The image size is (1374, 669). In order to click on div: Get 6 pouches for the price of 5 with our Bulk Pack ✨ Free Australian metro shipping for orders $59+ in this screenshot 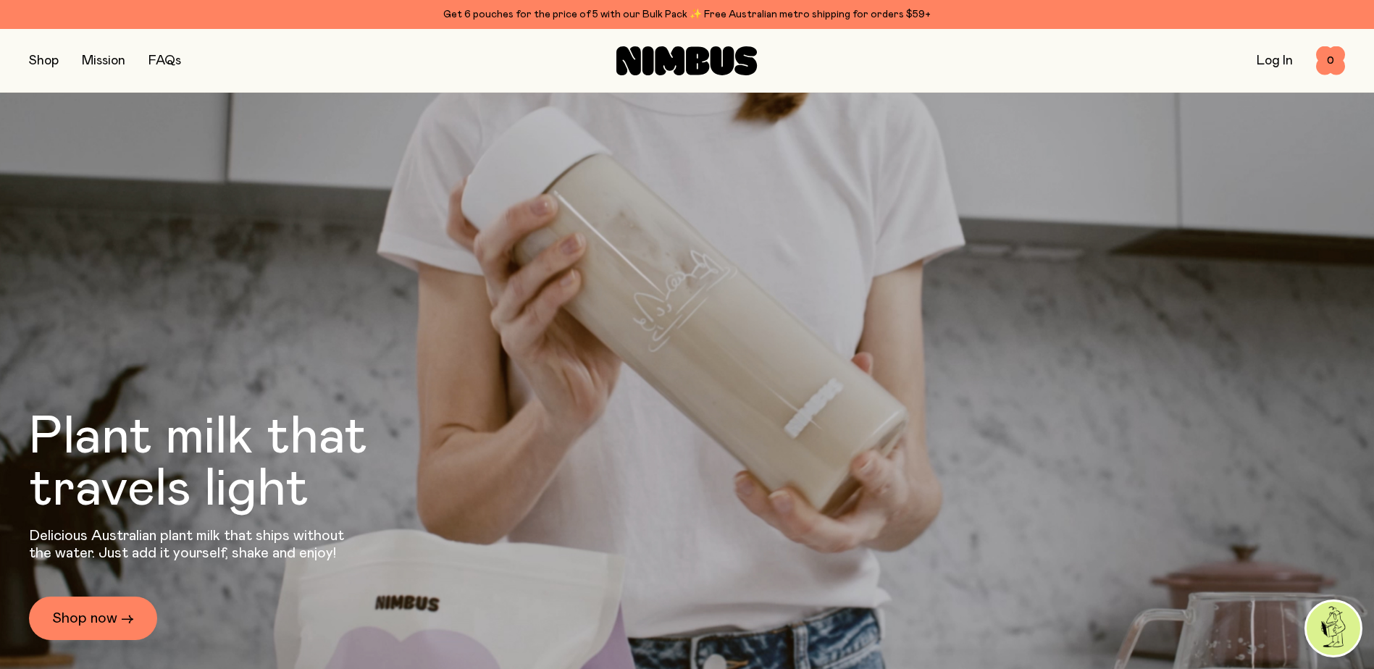, I will do `click(687, 14)`.